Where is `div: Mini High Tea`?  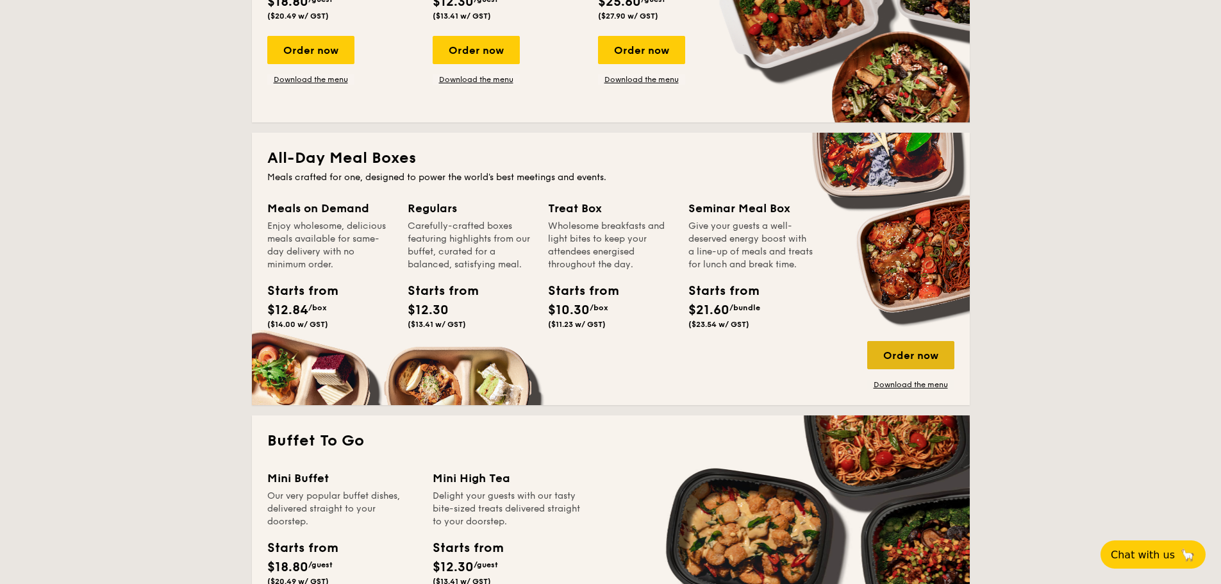
div: Mini High Tea is located at coordinates (508, 478).